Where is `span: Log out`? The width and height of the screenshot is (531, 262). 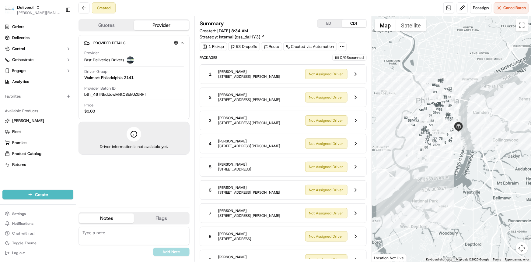
span: Log out is located at coordinates (18, 252).